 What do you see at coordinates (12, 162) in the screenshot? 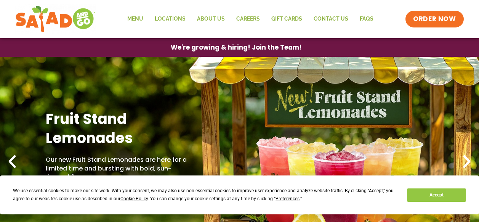
I see `div: Previous slide` at bounding box center [12, 162].